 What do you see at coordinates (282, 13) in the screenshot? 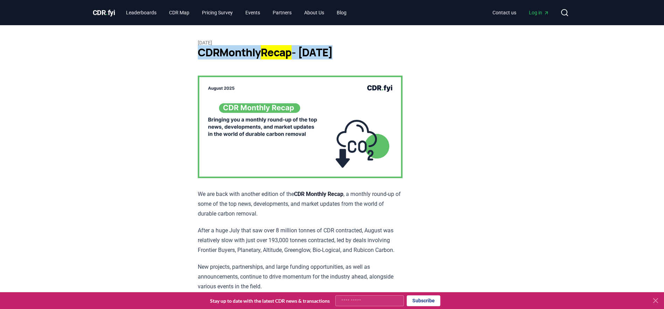
I see `a: Partners` at bounding box center [282, 13].